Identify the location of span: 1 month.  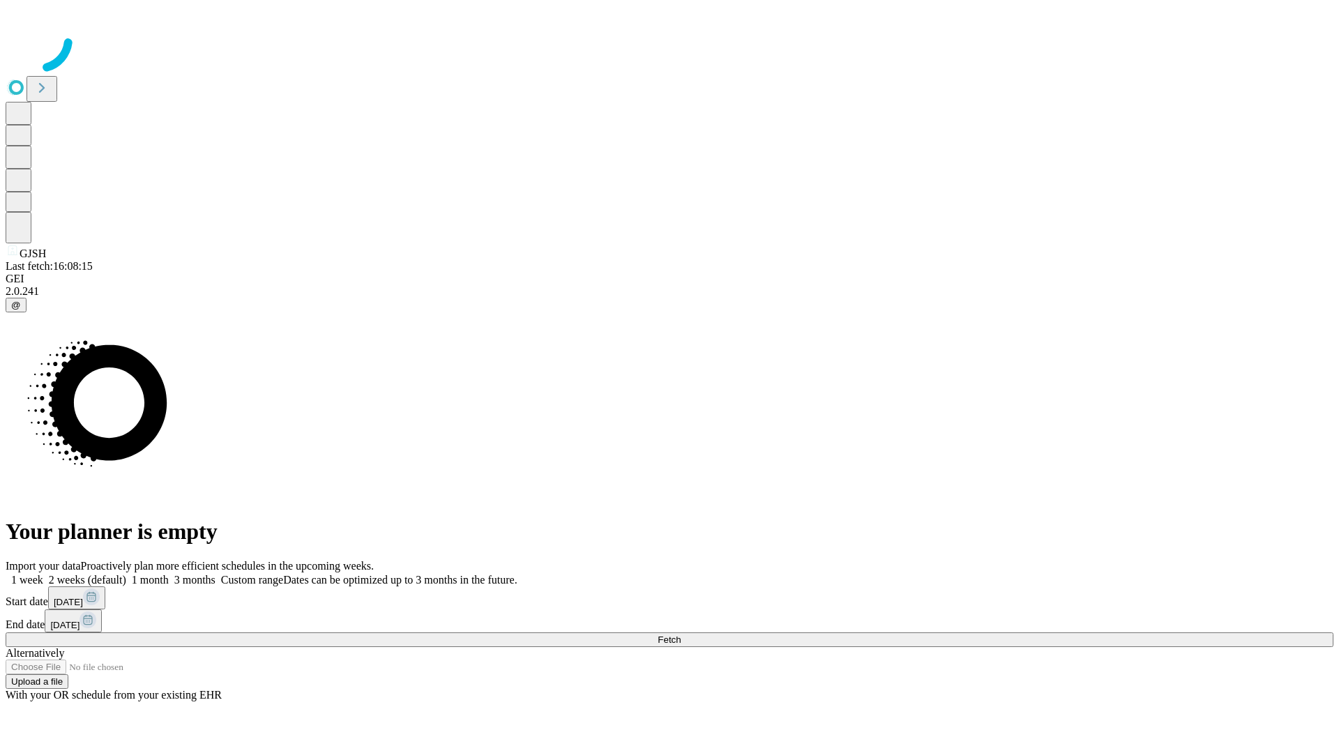
(150, 580).